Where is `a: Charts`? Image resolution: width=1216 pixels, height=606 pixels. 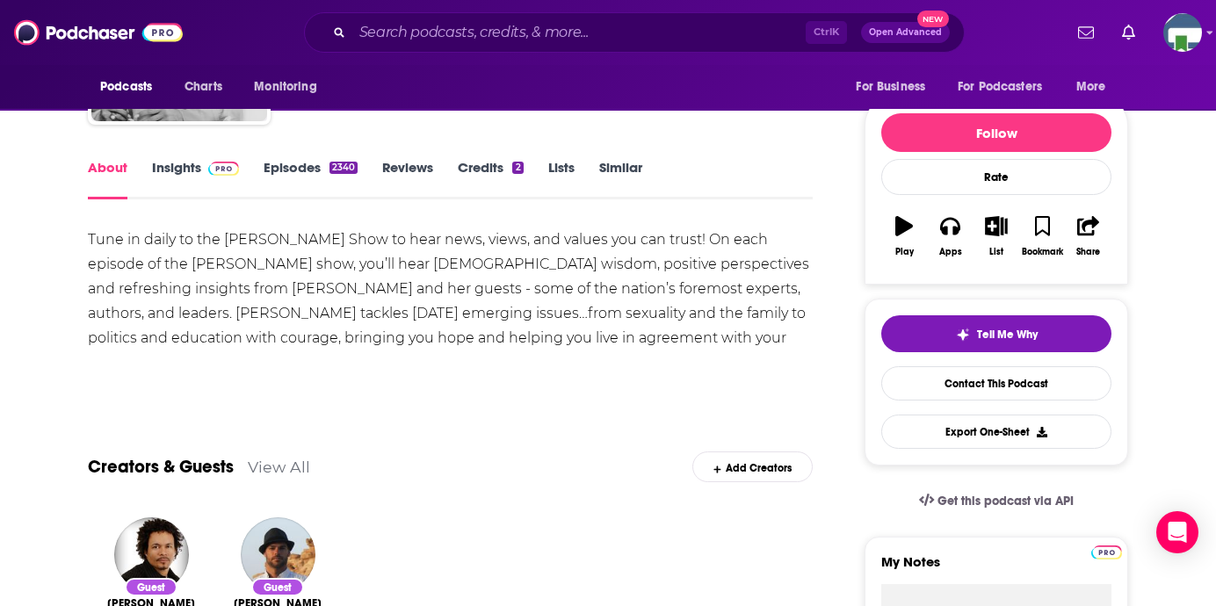 a: Charts is located at coordinates (203, 87).